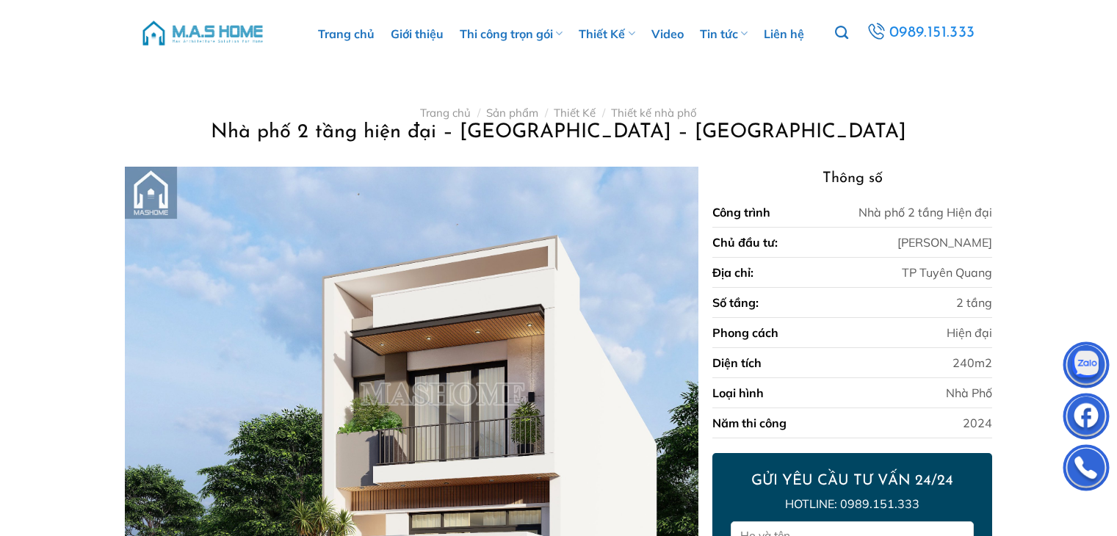 The height and width of the screenshot is (536, 1117). What do you see at coordinates (974, 303) in the screenshot?
I see `div: 2 tầng` at bounding box center [974, 303].